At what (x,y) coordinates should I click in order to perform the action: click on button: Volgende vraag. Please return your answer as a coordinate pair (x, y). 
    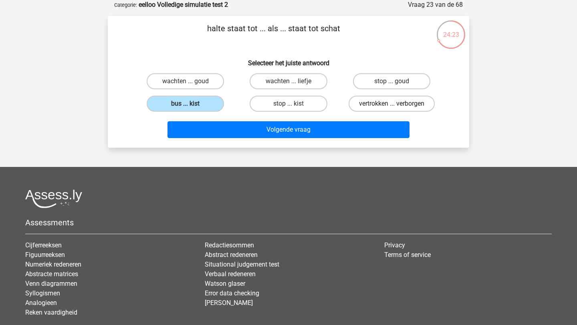
    Looking at the image, I should click on (288, 130).